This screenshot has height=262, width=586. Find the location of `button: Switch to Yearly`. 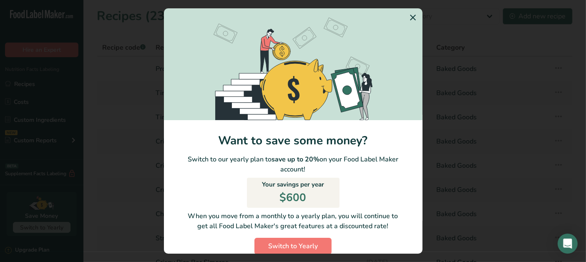

button: Switch to Yearly is located at coordinates (293, 246).